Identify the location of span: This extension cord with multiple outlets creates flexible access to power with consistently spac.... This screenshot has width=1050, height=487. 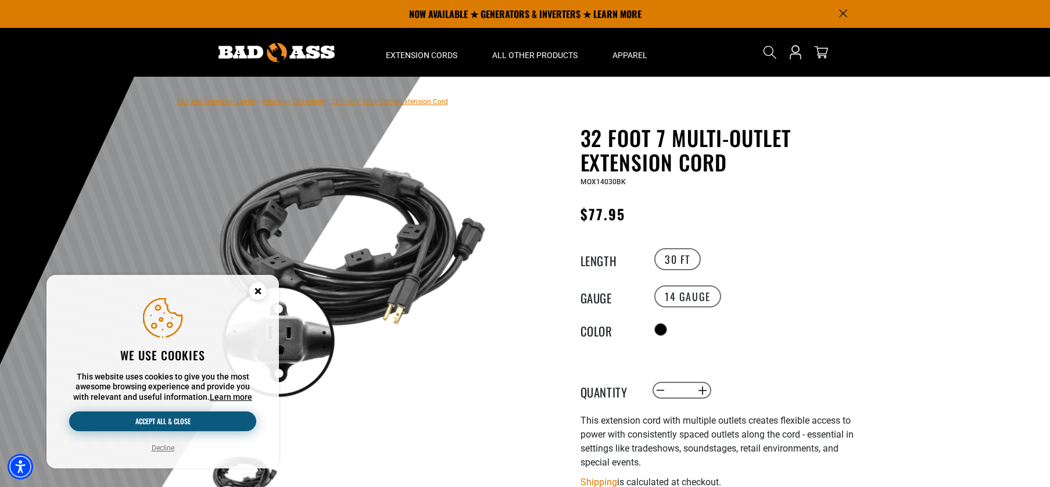
(717, 441).